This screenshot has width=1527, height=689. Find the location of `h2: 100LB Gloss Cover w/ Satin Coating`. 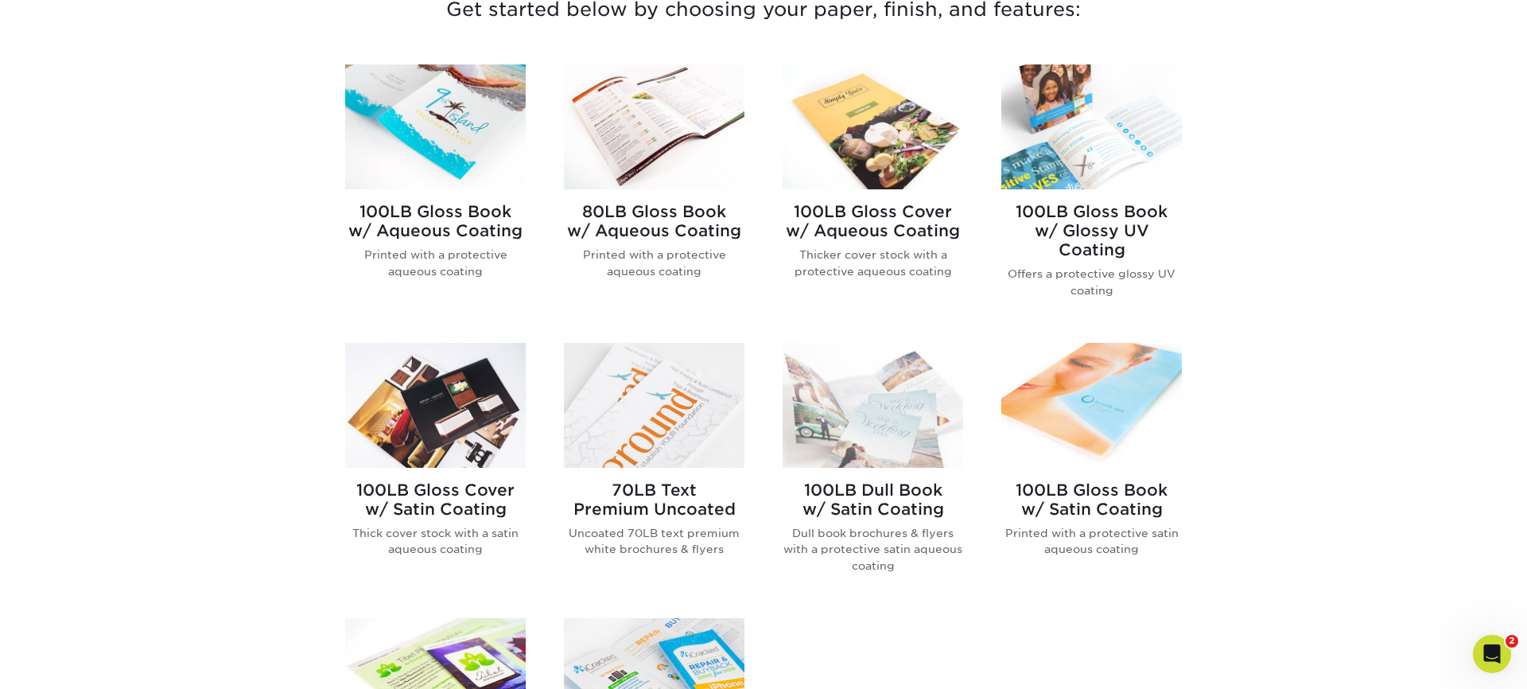

h2: 100LB Gloss Cover w/ Satin Coating is located at coordinates (435, 500).